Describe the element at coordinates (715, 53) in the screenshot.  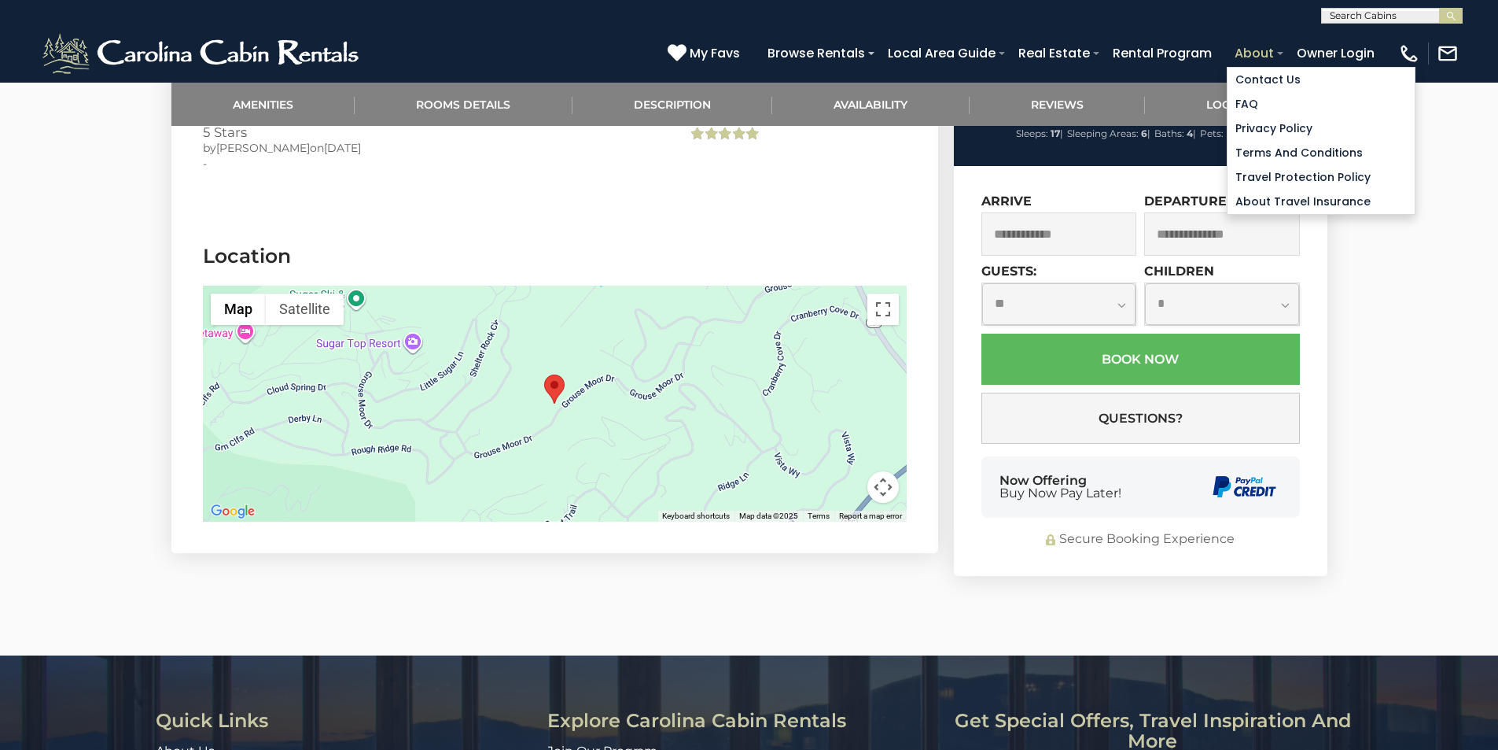
I see `span: My Favs` at that location.